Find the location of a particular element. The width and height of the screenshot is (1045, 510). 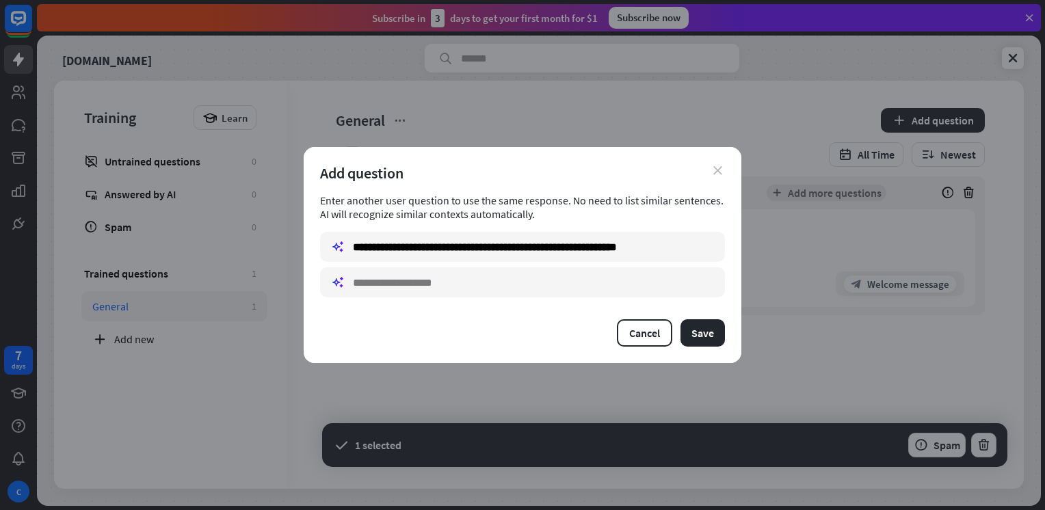

button: Save is located at coordinates (702, 333).